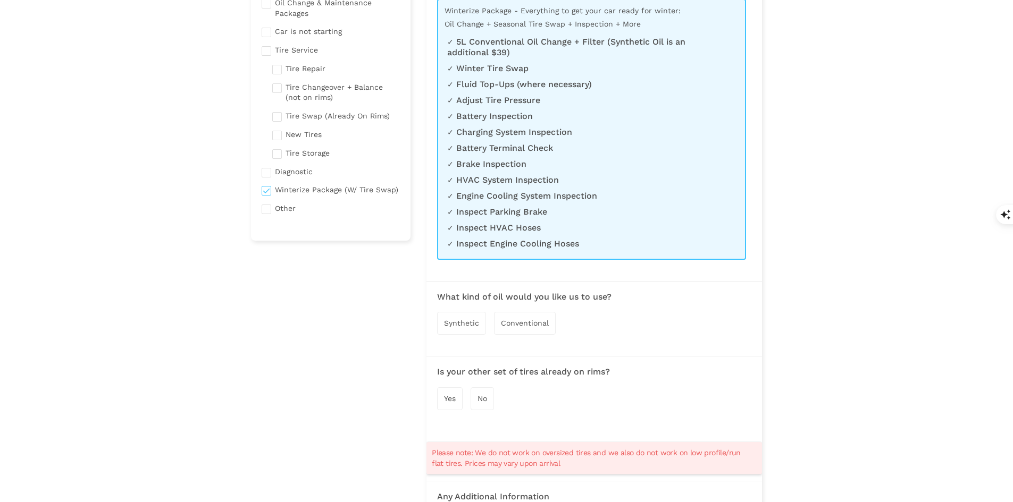  Describe the element at coordinates (562, 11) in the screenshot. I see `span: Winterize Package - Everything to get your car ready for winter:` at that location.